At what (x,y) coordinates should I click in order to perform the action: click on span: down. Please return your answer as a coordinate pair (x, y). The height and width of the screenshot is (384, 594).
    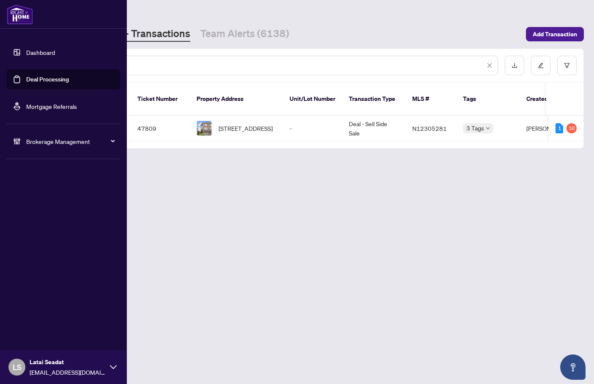
    Looking at the image, I should click on (488, 128).